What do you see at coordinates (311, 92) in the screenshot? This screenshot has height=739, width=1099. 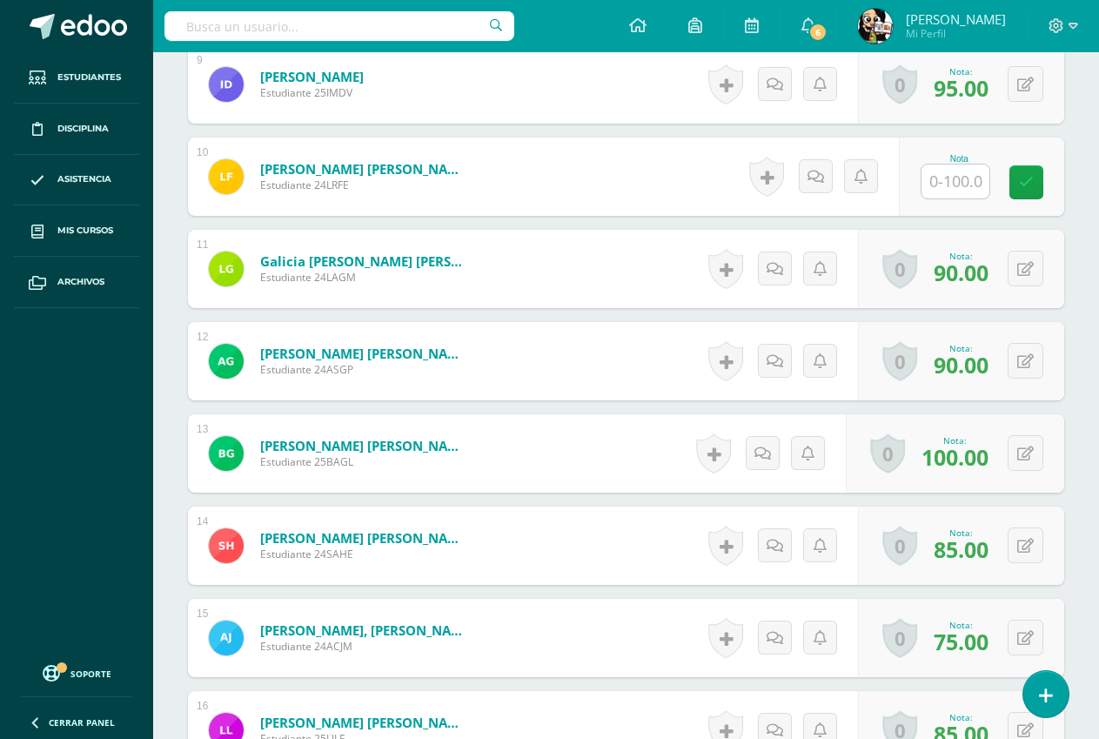 I see `span: Estudiante 25IMDV` at bounding box center [311, 92].